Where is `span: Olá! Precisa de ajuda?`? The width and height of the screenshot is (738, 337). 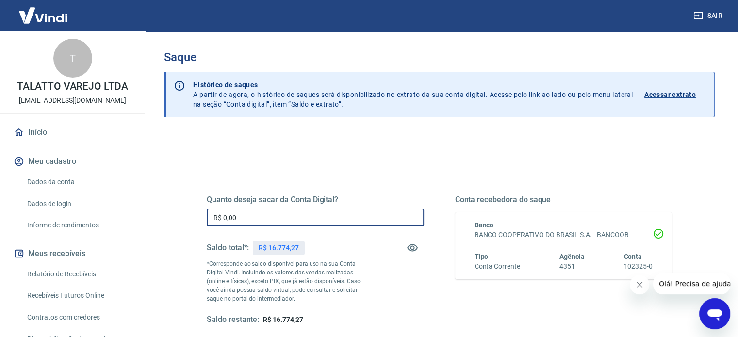 span: Olá! Precisa de ajuda? is located at coordinates (44, 11).